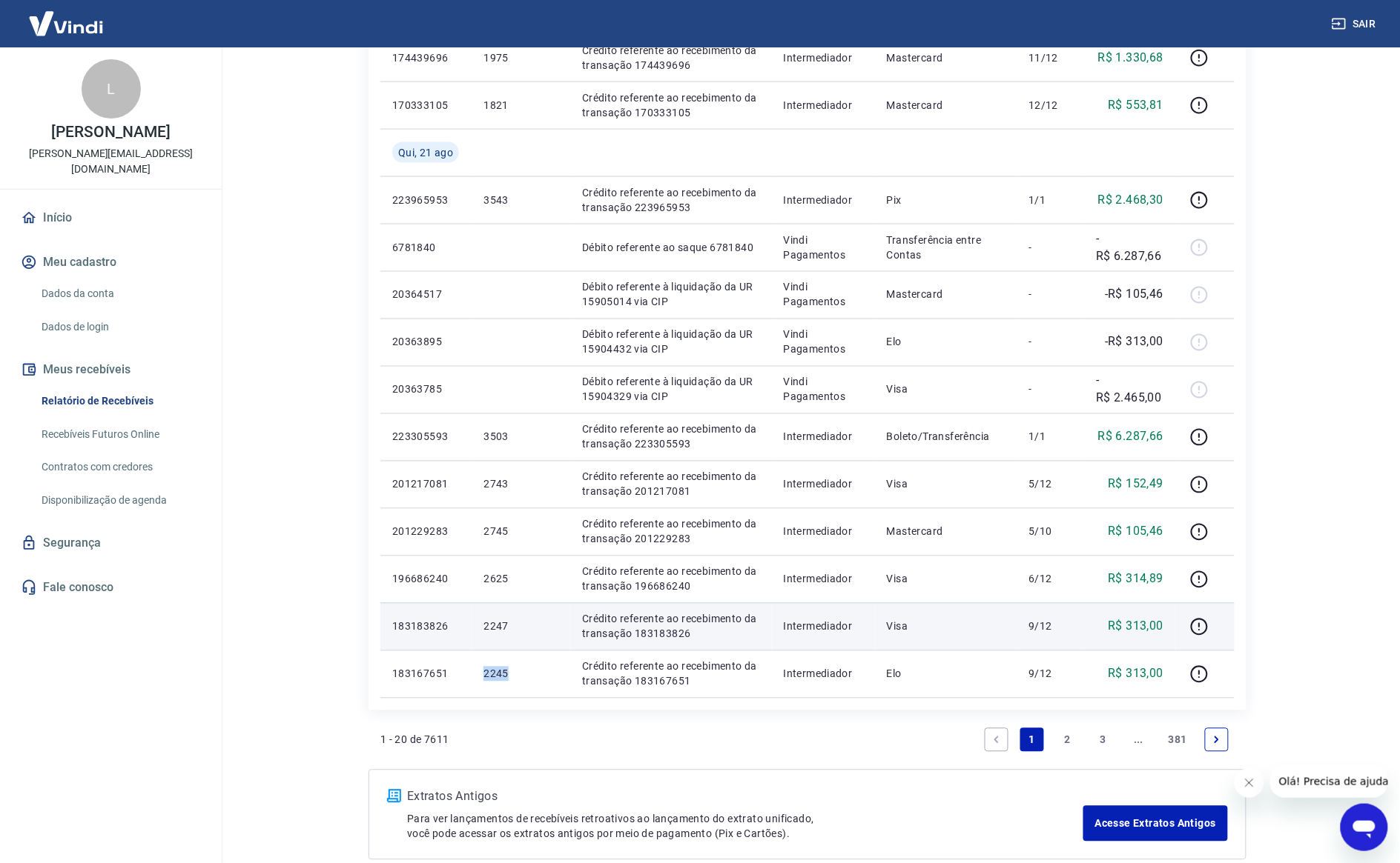  Describe the element at coordinates (426, 106) in the screenshot. I see `p: 170333105` at that location.